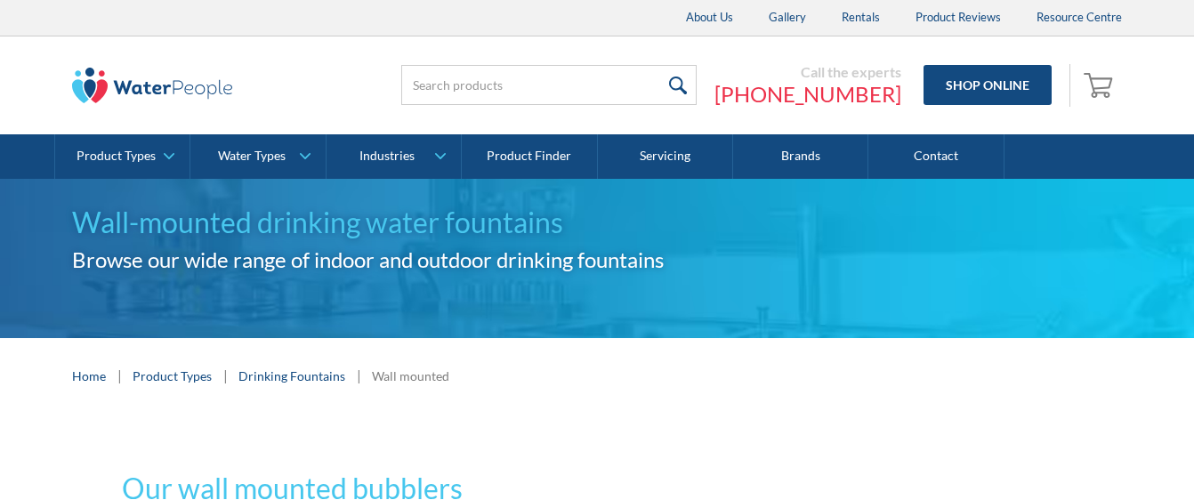 This screenshot has width=1194, height=500. What do you see at coordinates (393, 157) in the screenshot?
I see `a: Industries` at bounding box center [393, 157].